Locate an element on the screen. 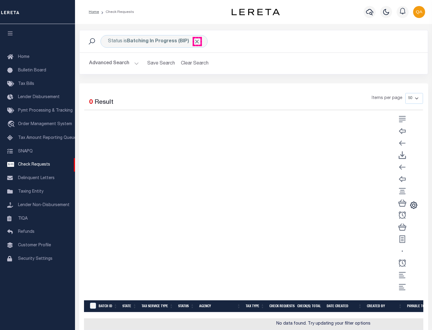 The width and height of the screenshot is (432, 330). span: Lender Disbursement is located at coordinates (39, 97).